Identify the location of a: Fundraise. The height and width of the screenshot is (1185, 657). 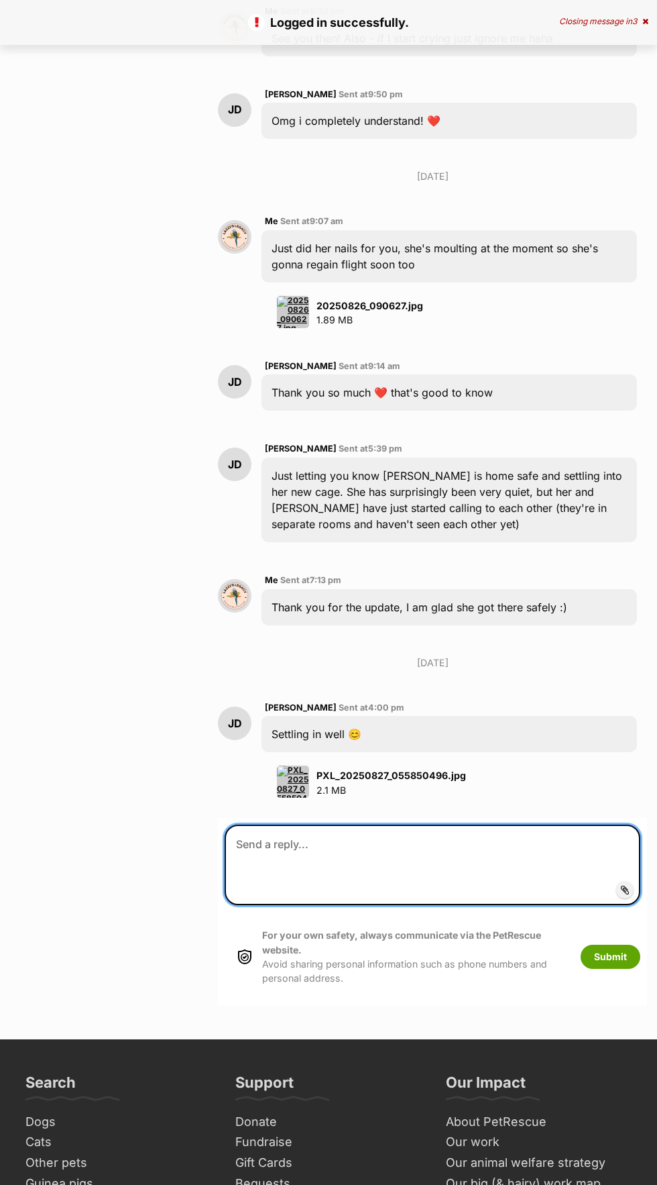
(328, 1142).